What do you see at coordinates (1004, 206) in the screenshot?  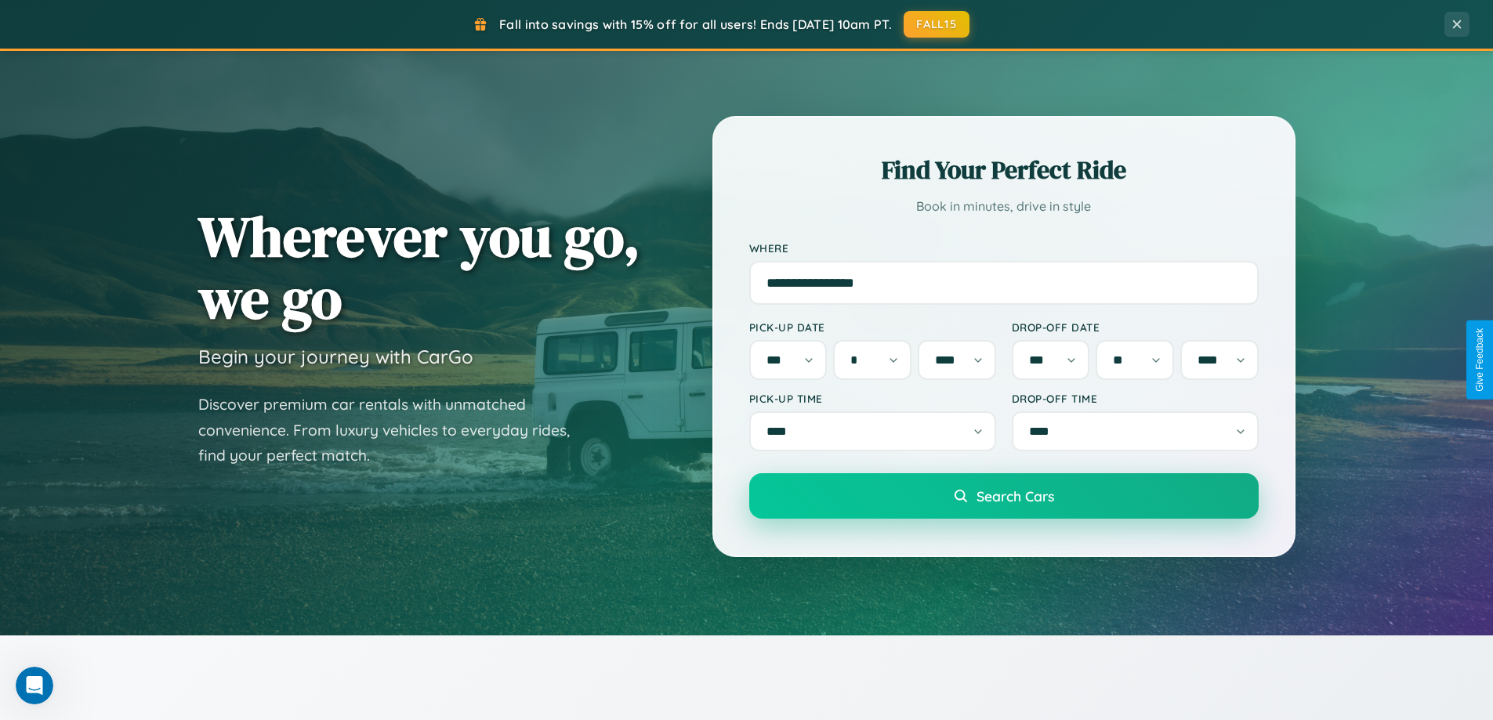 I see `p: Book in minutes, drive in style` at bounding box center [1004, 206].